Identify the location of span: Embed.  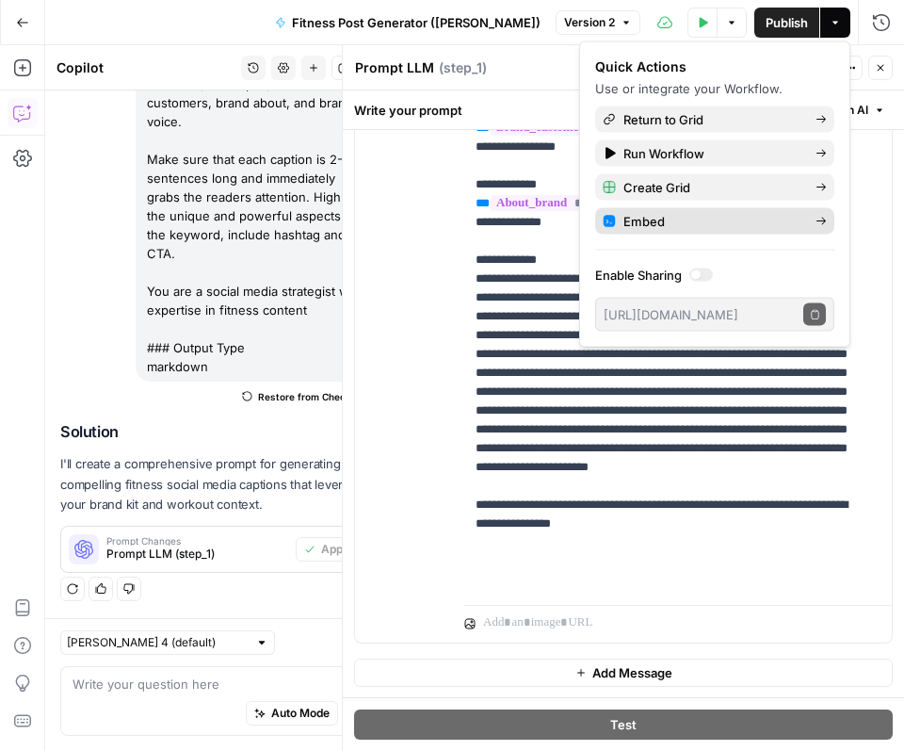
(712, 221).